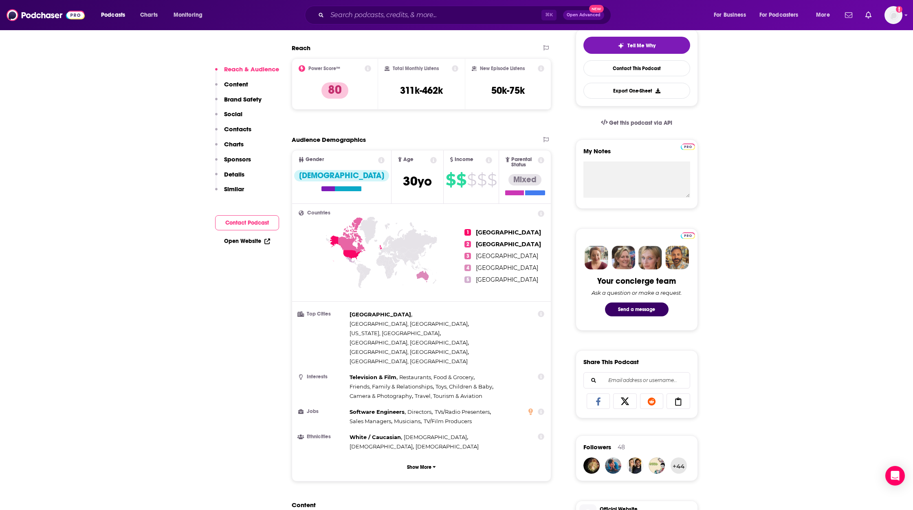  What do you see at coordinates (900, 9) in the screenshot?
I see `svg: Add a profile image` at bounding box center [900, 9].